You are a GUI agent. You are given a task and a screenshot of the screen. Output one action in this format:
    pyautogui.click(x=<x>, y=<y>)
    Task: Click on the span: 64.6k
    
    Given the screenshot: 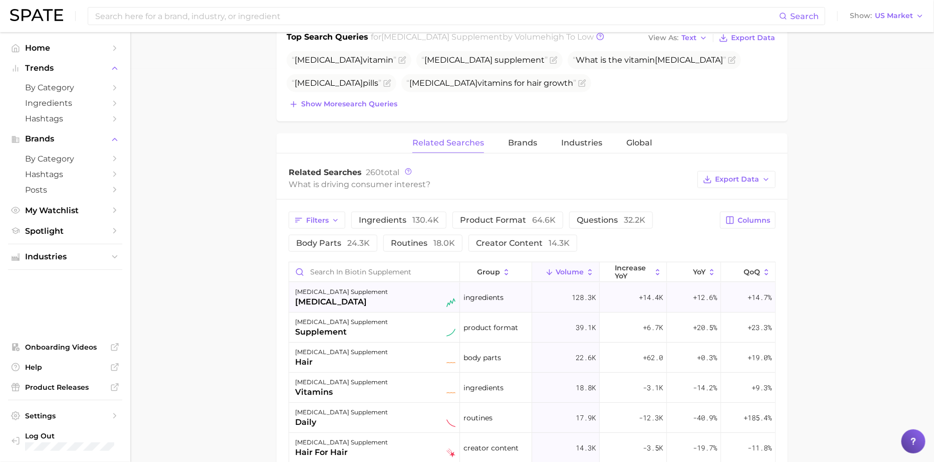 What is the action you would take?
    pyautogui.click(x=544, y=220)
    